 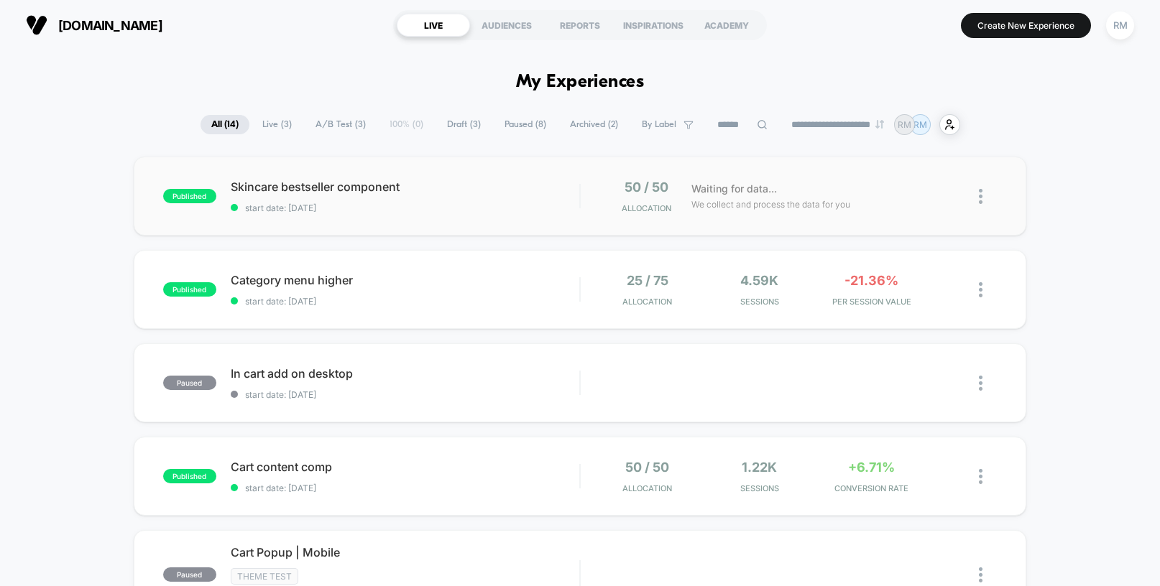 I want to click on span: 1.22k, so click(x=759, y=467).